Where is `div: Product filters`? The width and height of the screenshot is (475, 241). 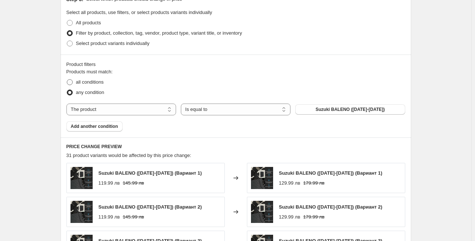 div: Product filters is located at coordinates (236, 65).